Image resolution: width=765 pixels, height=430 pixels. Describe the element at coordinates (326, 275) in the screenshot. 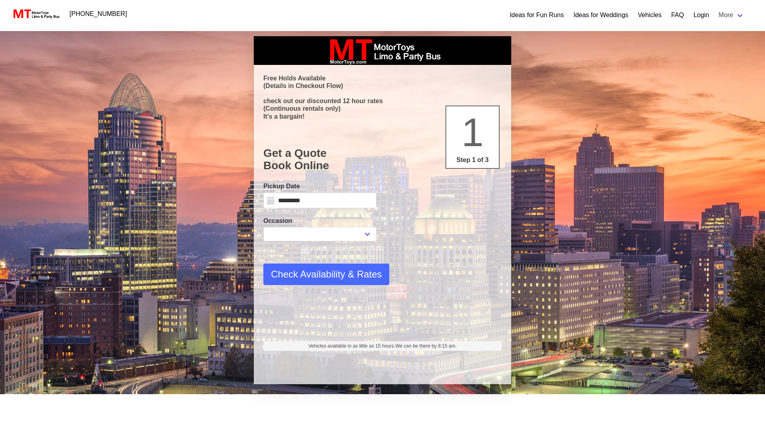

I see `span: Check Availability & Rates` at that location.